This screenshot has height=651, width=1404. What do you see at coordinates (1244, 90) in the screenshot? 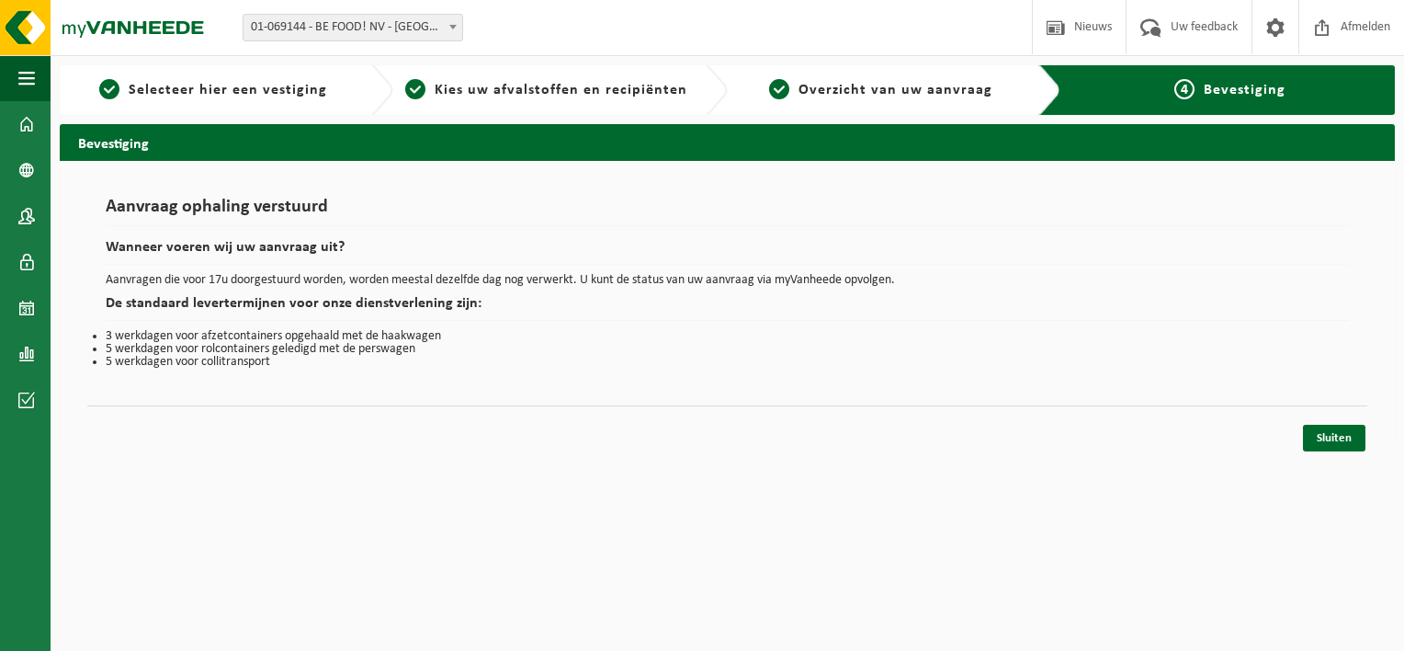
I see `span: Bevestiging` at bounding box center [1244, 90].